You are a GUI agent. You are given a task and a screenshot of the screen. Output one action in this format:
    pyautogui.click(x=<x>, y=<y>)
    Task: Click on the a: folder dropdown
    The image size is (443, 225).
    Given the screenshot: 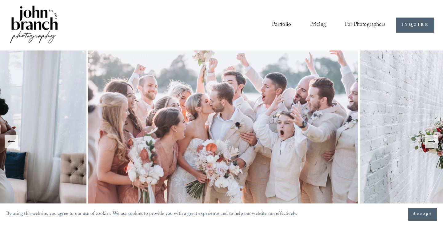 What is the action you would take?
    pyautogui.click(x=365, y=25)
    